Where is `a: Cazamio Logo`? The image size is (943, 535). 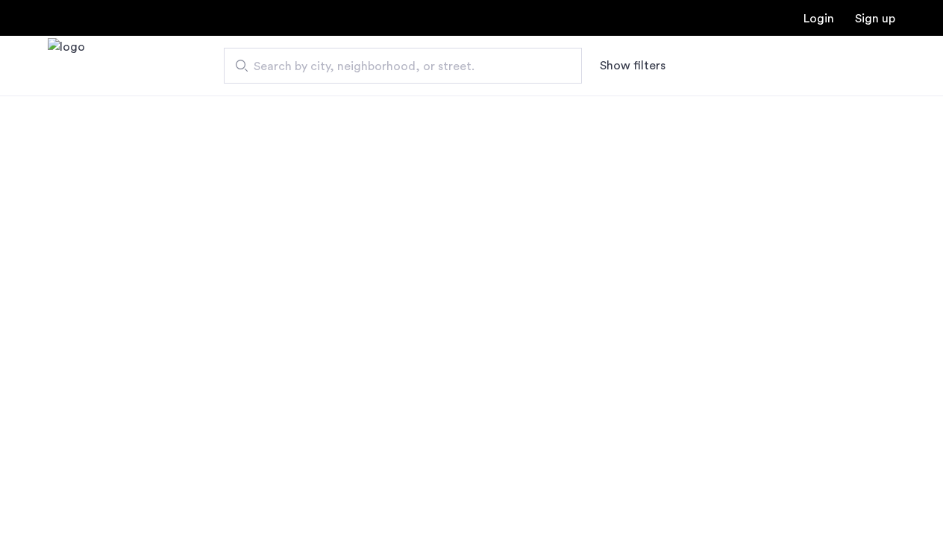 a: Cazamio Logo is located at coordinates (66, 66).